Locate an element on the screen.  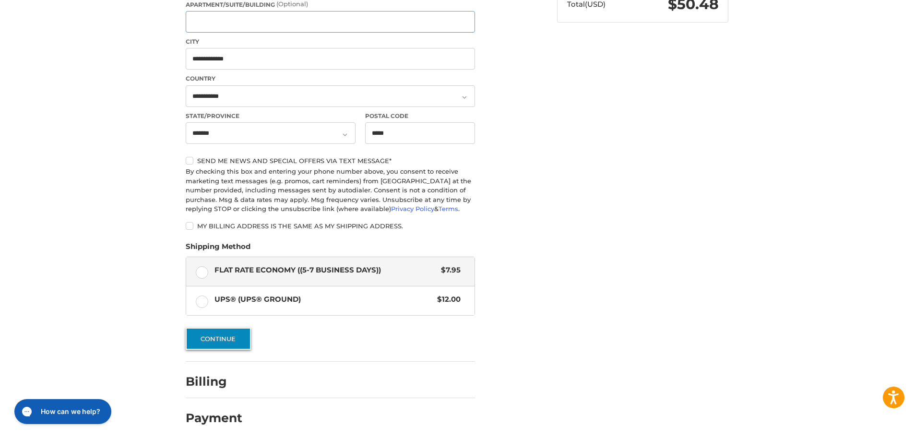
button: Continue is located at coordinates (218, 339).